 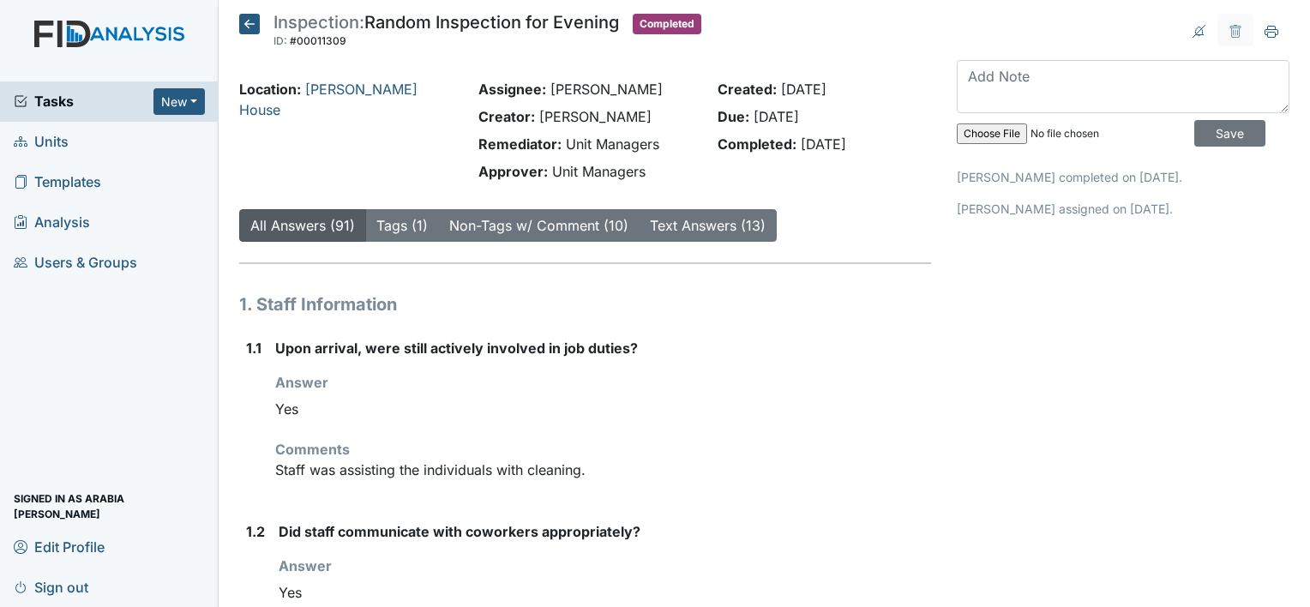 I want to click on span: Users & Groups, so click(x=75, y=262).